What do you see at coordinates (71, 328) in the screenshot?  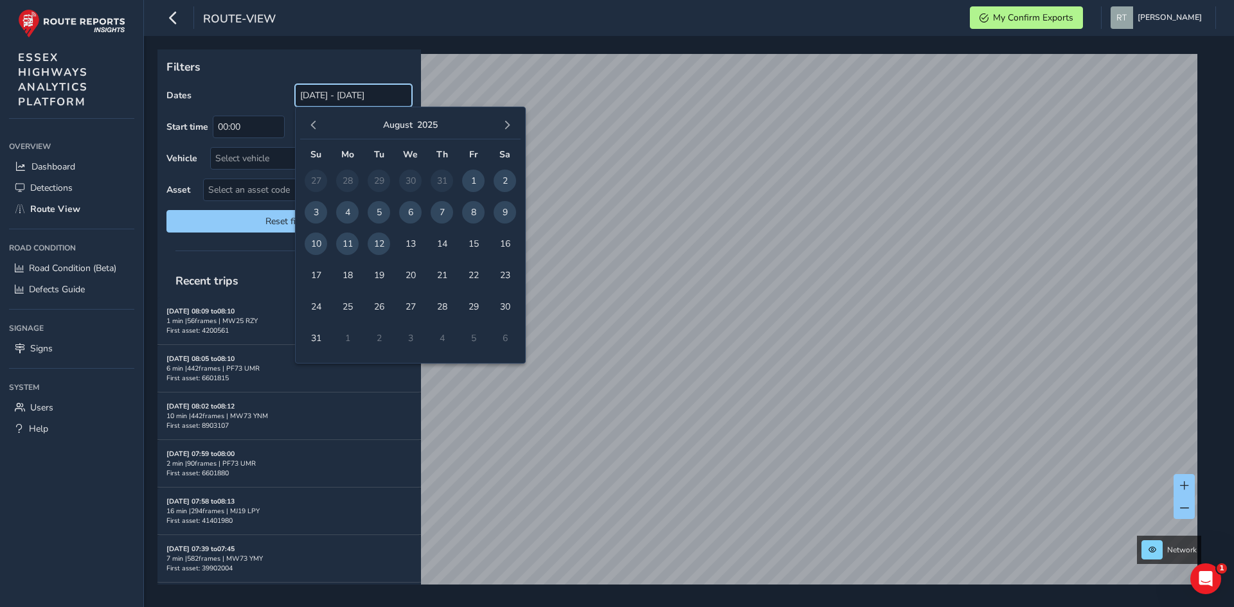 I see `div: Signage` at bounding box center [71, 328].